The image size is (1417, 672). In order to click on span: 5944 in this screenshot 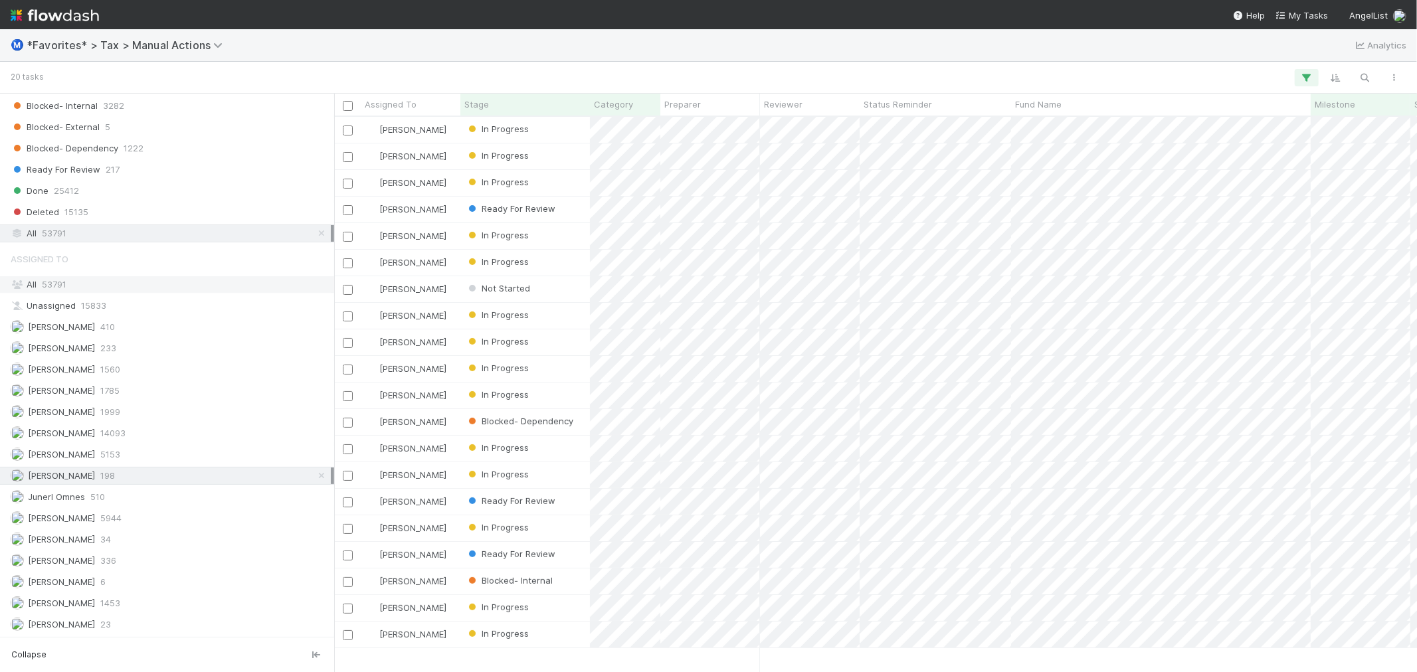, I will do `click(111, 518)`.